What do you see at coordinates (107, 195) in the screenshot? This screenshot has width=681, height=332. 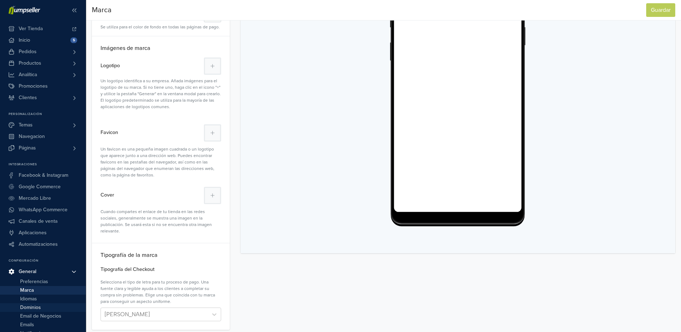 I see `label: Cover` at bounding box center [107, 195].